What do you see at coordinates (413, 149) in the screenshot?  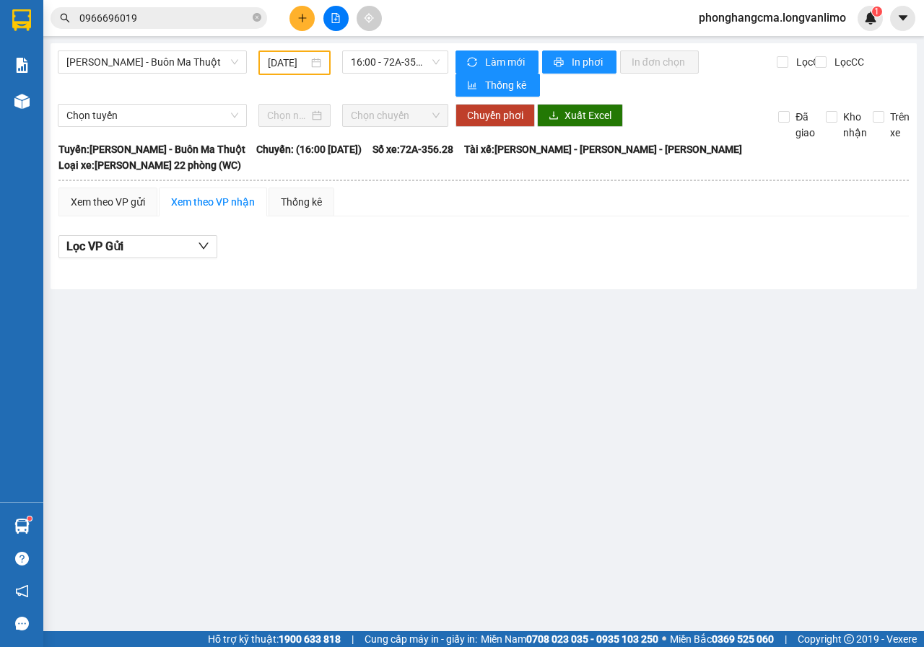 I see `span: Số xe: 72A-356.28` at bounding box center [413, 149].